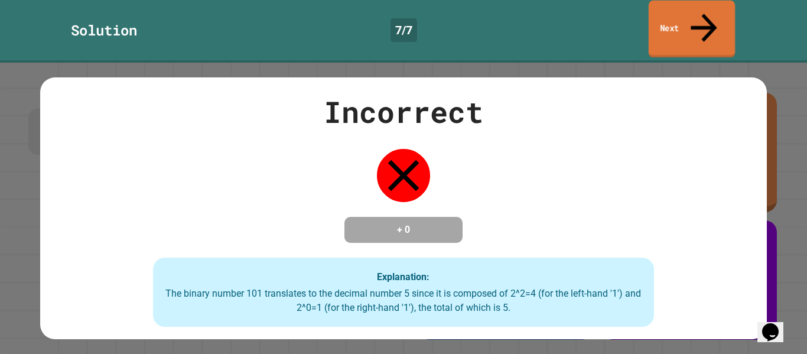 This screenshot has width=807, height=354. I want to click on h4: + 0, so click(404, 230).